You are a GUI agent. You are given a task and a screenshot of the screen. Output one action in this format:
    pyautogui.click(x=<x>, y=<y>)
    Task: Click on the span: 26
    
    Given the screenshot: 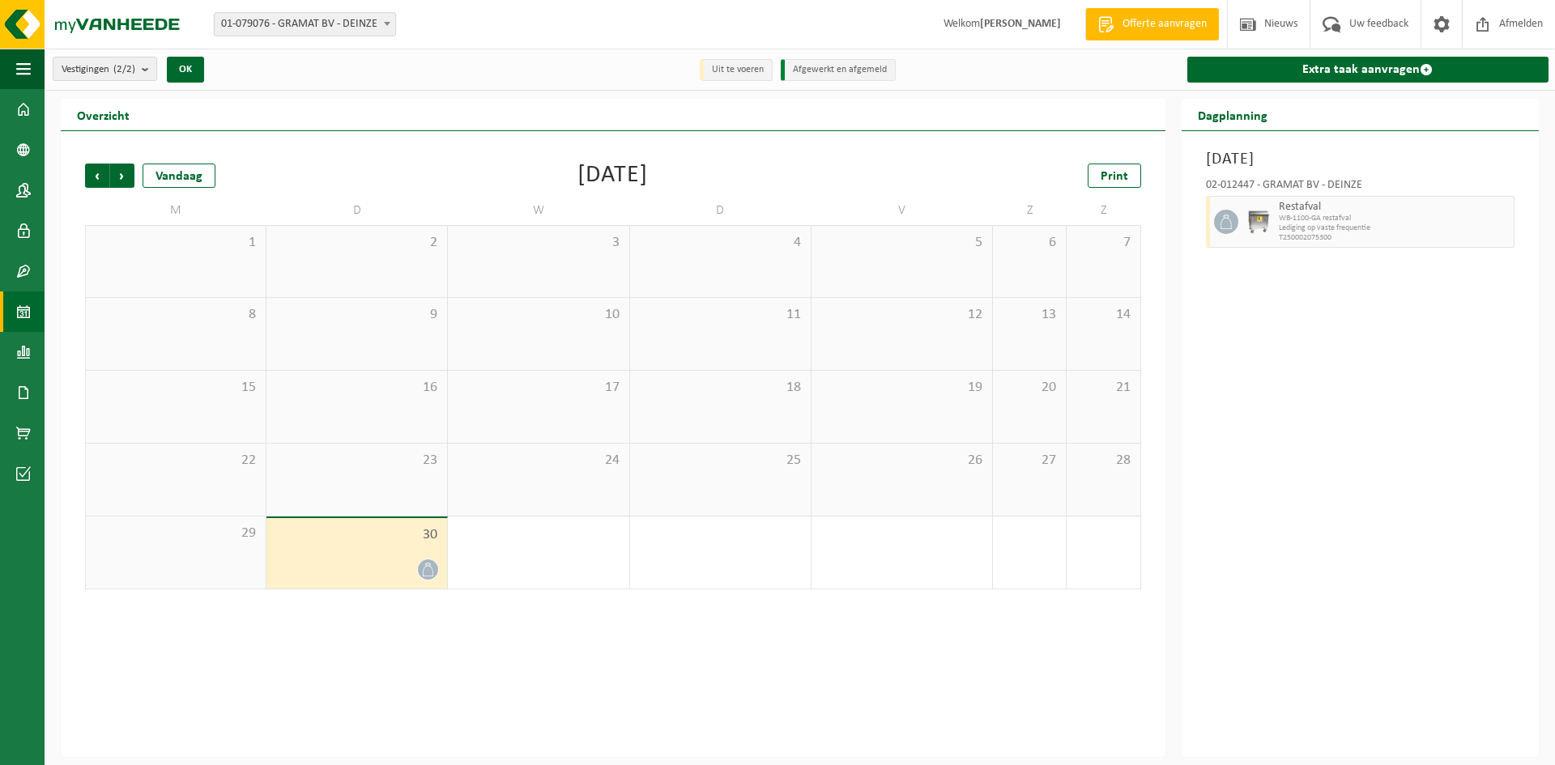 What is the action you would take?
    pyautogui.click(x=901, y=461)
    